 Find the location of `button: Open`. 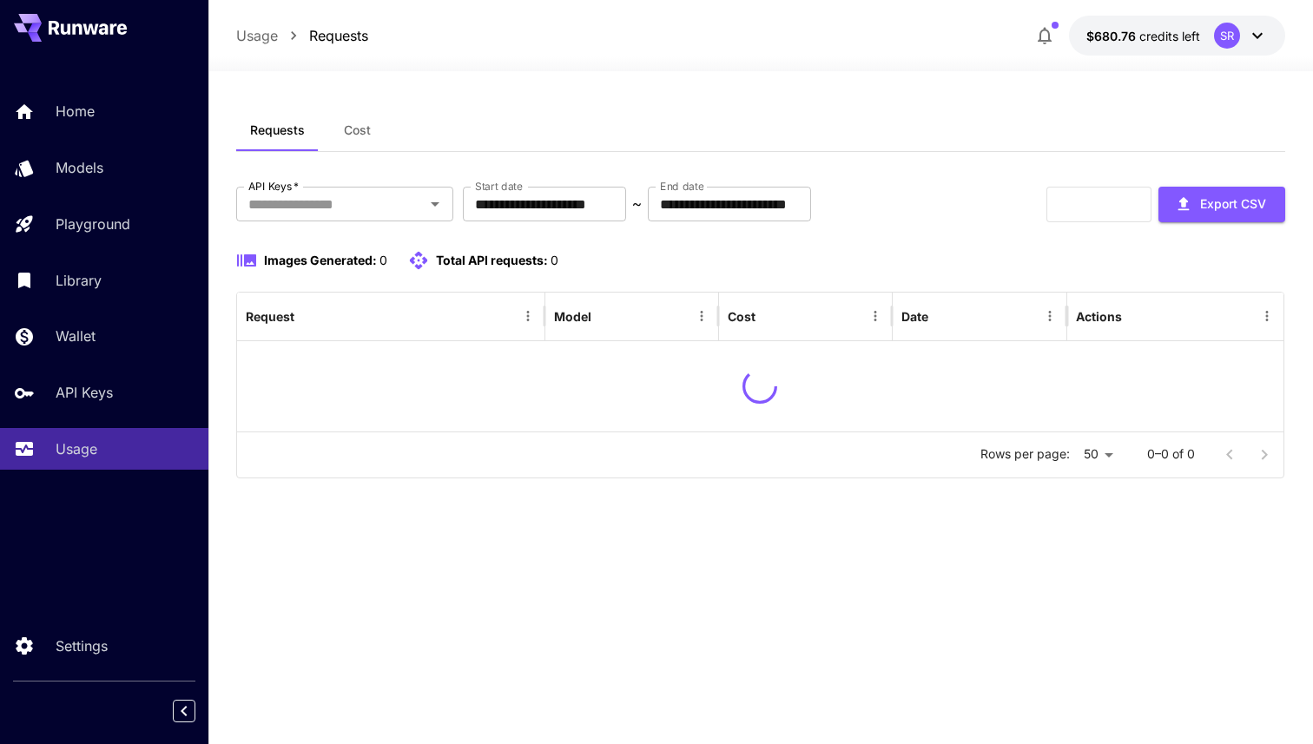

button: Open is located at coordinates (435, 204).